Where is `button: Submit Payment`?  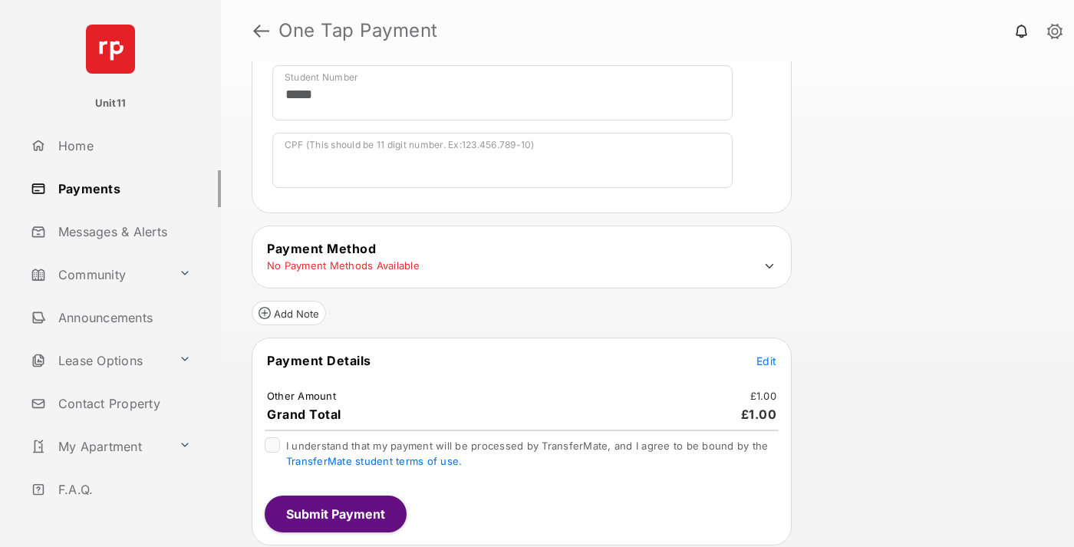
button: Submit Payment is located at coordinates (335, 514).